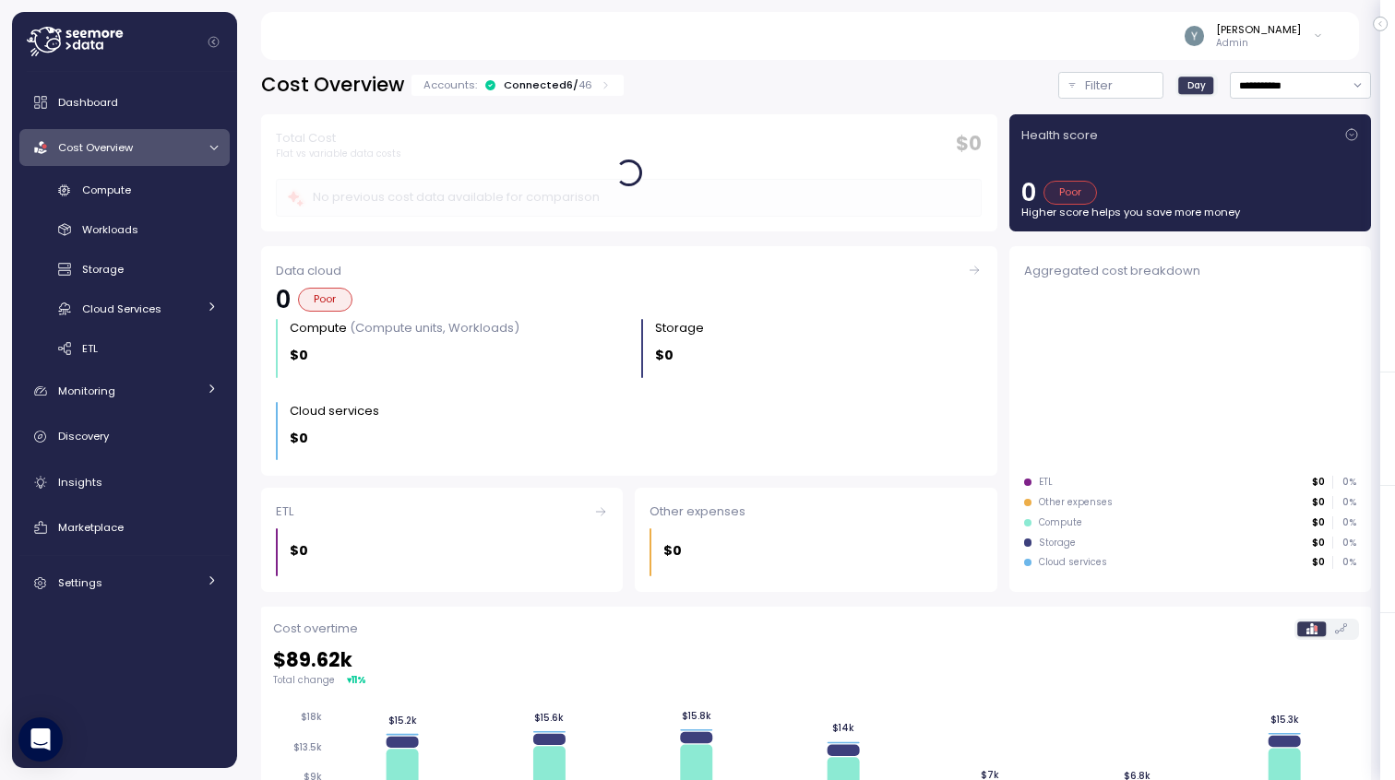  What do you see at coordinates (548, 85) in the screenshot?
I see `div: Connected 6 /` at bounding box center [548, 85].